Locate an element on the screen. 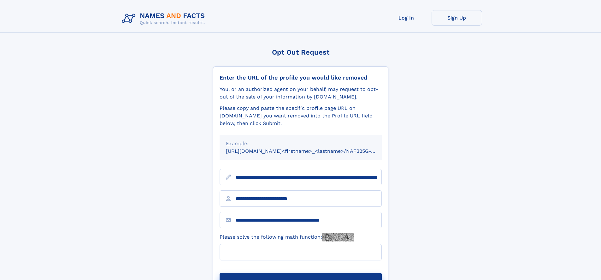  a: Sign Up is located at coordinates (457, 18).